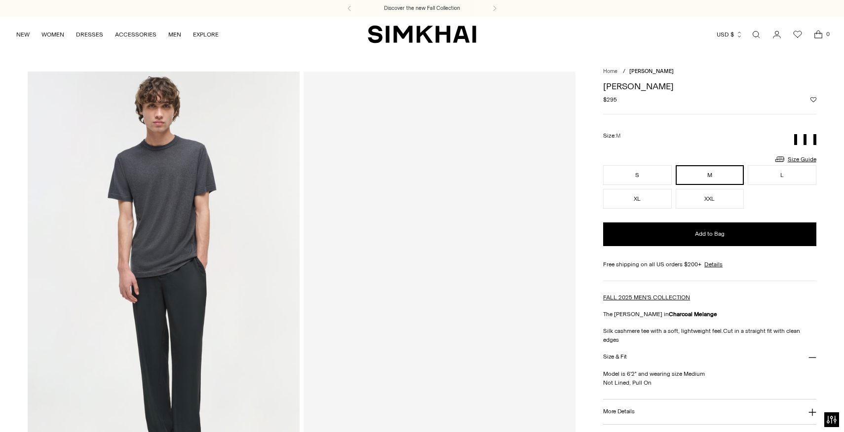 Image resolution: width=844 pixels, height=432 pixels. Describe the element at coordinates (709, 378) in the screenshot. I see `p: Model is 6'2" and wearing size Medium Not Lined, Pull On` at that location.